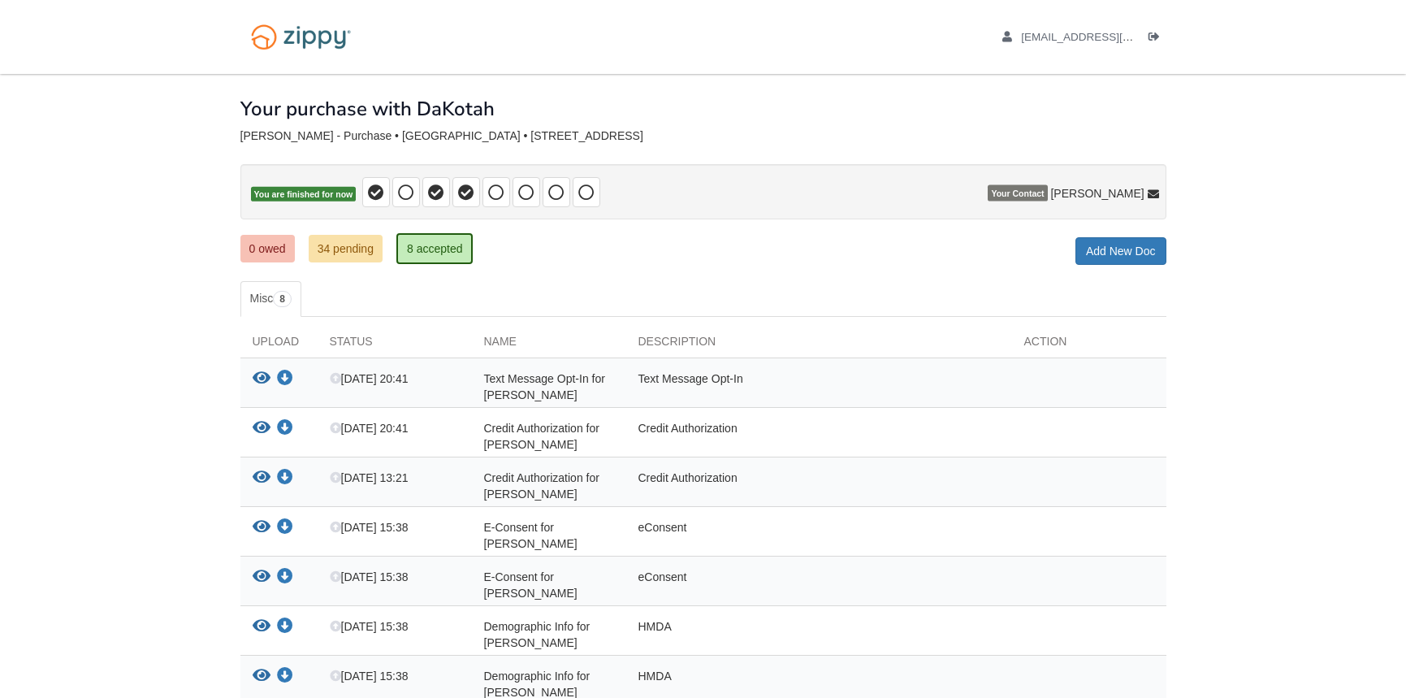 This screenshot has width=1406, height=698. Describe the element at coordinates (285, 577) in the screenshot. I see `a: Download E-Consent for DaKotah Sams` at that location.